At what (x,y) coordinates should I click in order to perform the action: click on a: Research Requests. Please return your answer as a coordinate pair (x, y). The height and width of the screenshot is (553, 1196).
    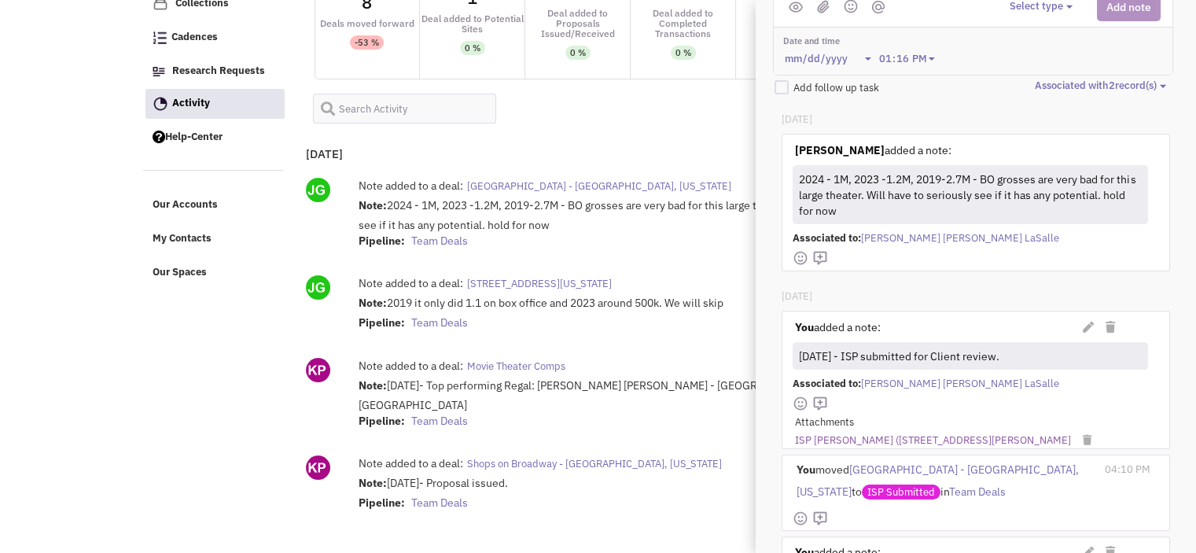
    Looking at the image, I should click on (214, 72).